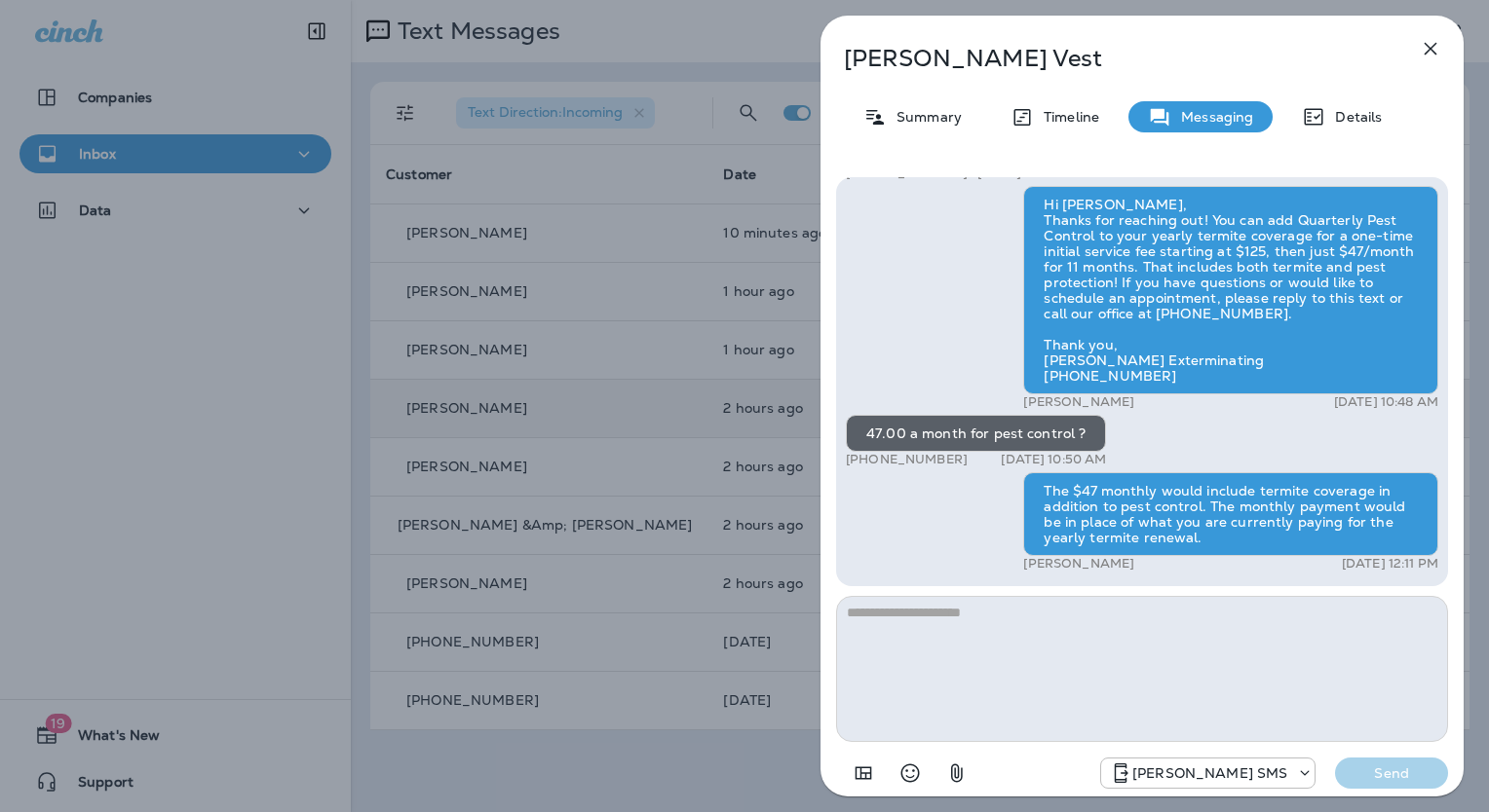 This screenshot has height=812, width=1489. I want to click on p: Messaging, so click(1212, 117).